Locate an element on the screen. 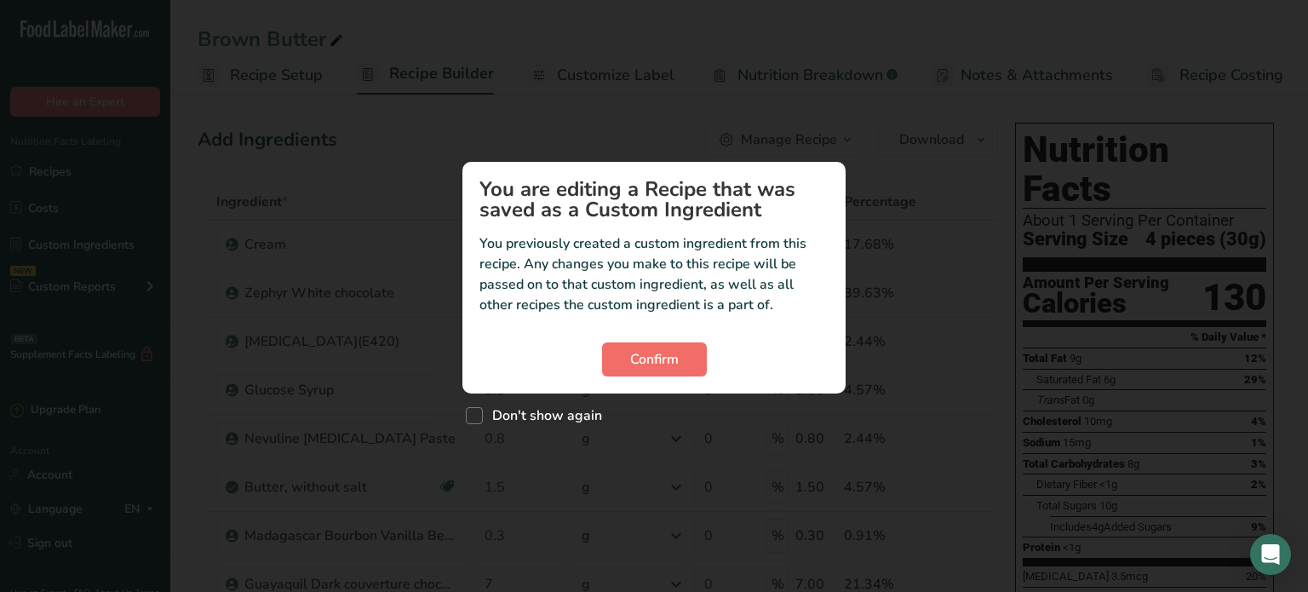  button: Confirm is located at coordinates (654, 359).